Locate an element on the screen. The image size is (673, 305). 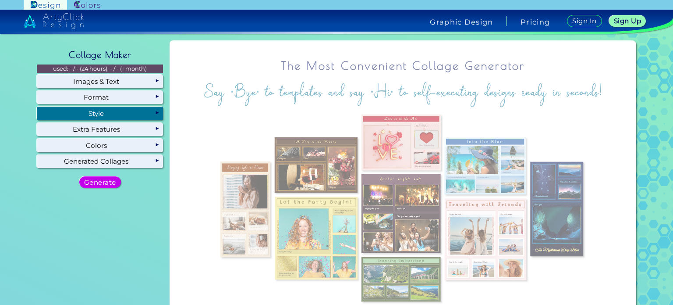
img: artyclick_design_logo_white_combined_path.svg is located at coordinates (54, 21).